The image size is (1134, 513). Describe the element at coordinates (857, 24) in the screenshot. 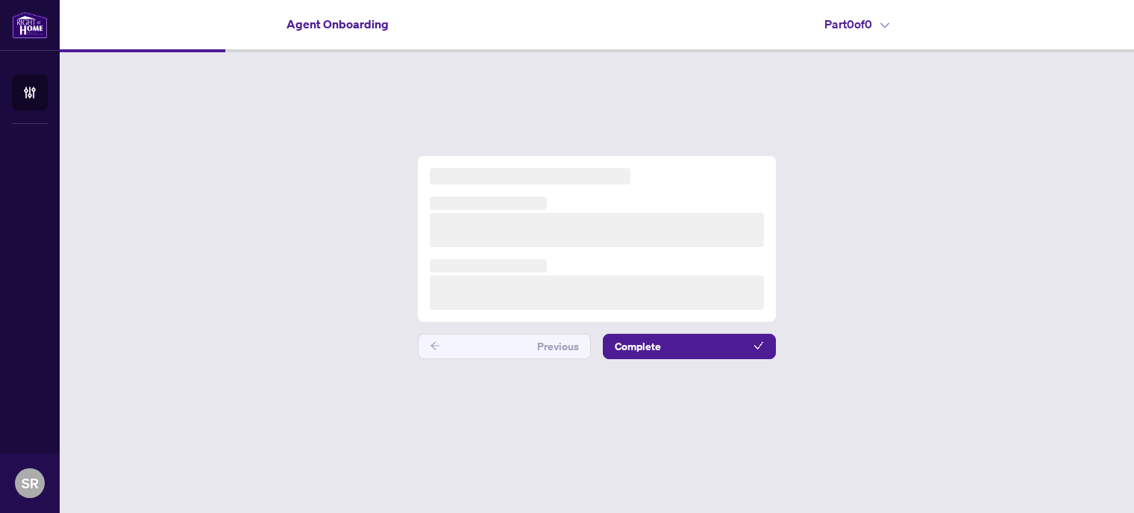

I see `h4: Part 0 of 0` at that location.